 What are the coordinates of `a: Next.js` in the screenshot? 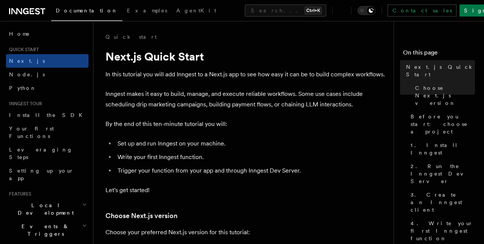 It's located at (47, 61).